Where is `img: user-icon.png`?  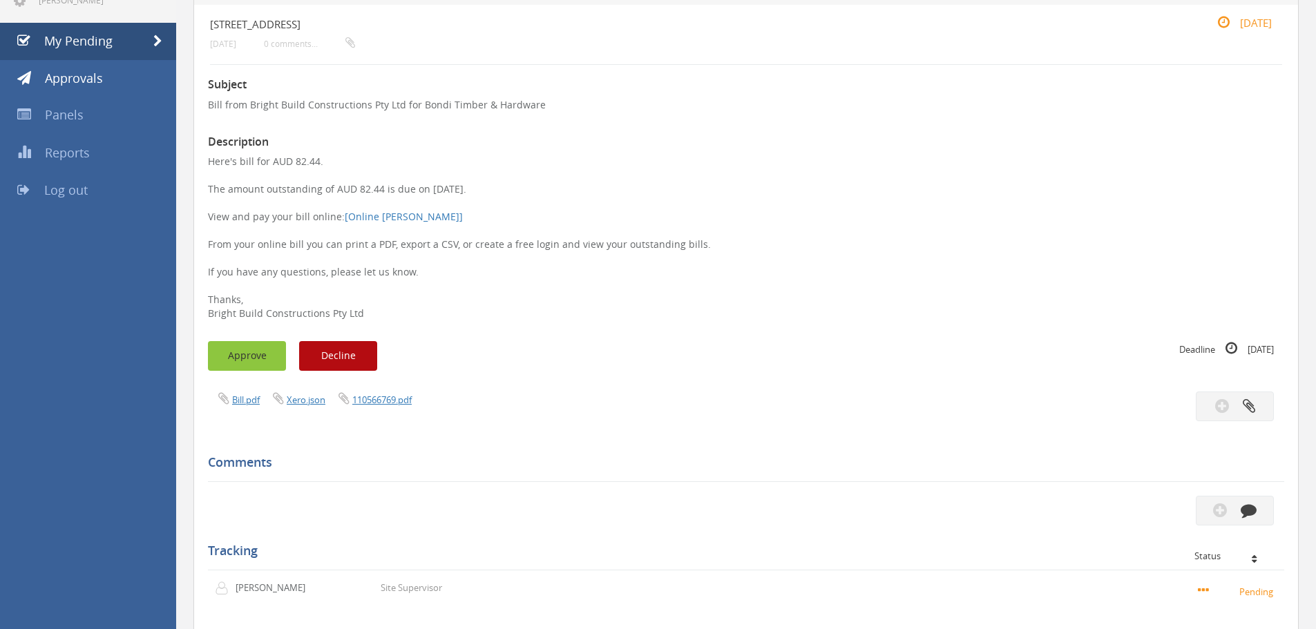
img: user-icon.png is located at coordinates (225, 589).